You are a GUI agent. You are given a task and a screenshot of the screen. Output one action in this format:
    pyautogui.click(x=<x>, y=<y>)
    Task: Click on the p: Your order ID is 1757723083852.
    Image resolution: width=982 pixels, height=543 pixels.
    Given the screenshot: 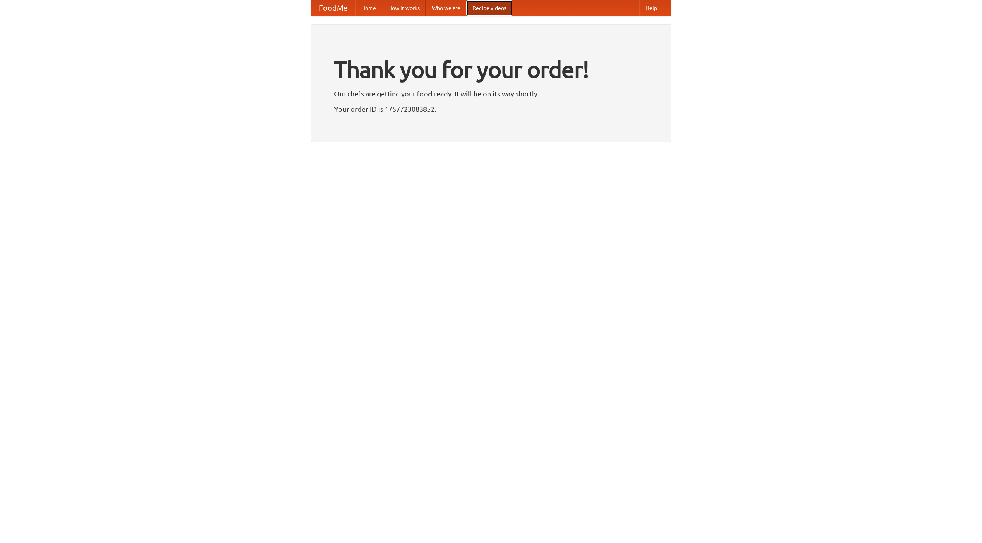 What is the action you would take?
    pyautogui.click(x=491, y=109)
    